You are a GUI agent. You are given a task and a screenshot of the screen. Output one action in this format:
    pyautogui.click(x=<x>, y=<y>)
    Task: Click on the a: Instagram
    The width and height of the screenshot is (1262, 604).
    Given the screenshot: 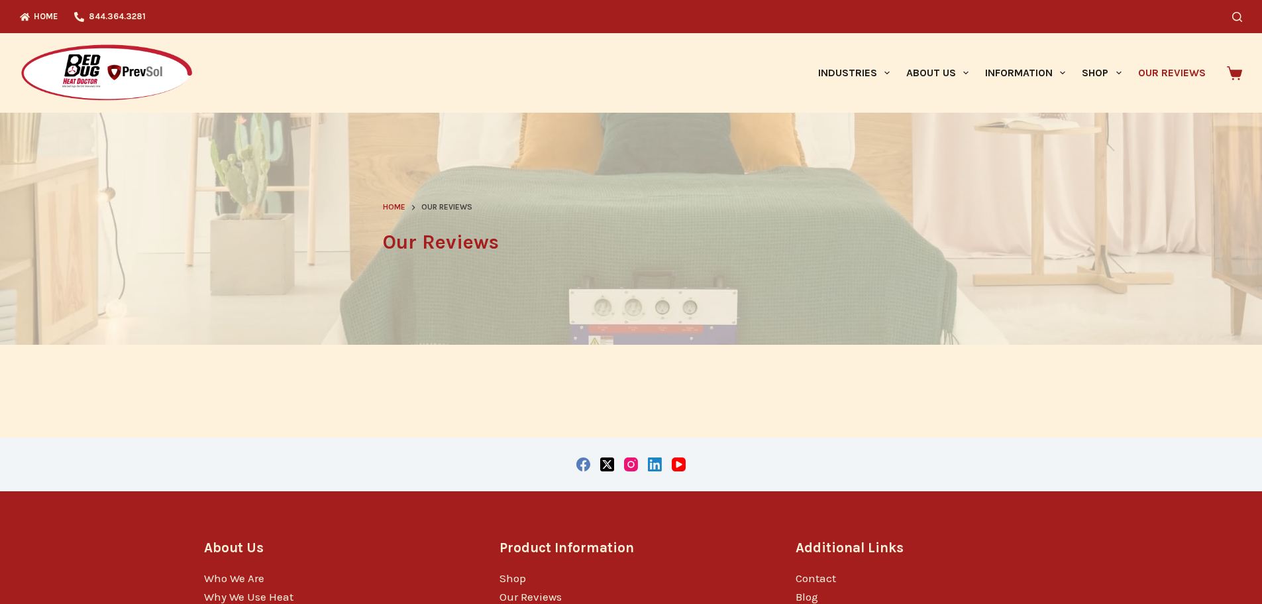 What is the action you would take?
    pyautogui.click(x=631, y=464)
    